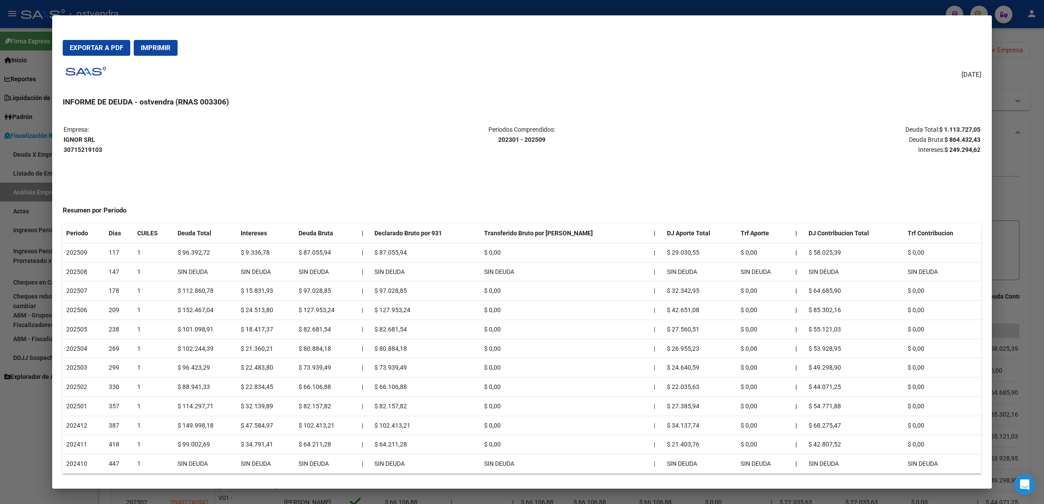 The height and width of the screenshot is (504, 1044). I want to click on td: 178, so click(119, 291).